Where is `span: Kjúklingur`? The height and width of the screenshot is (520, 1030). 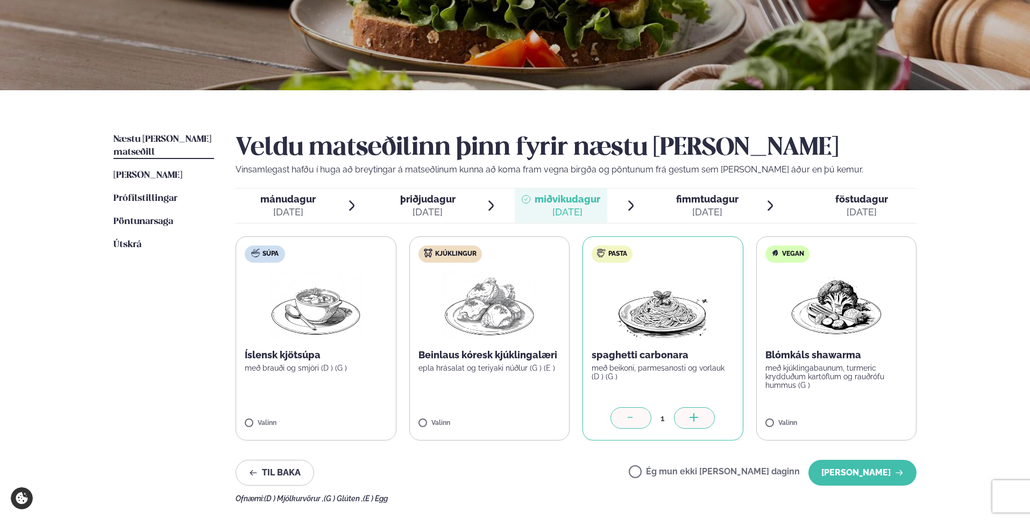 span: Kjúklingur is located at coordinates (455, 254).